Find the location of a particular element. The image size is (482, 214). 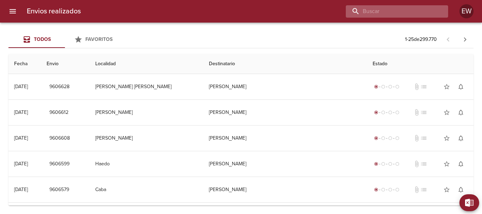

th: Localidad is located at coordinates (147, 64).